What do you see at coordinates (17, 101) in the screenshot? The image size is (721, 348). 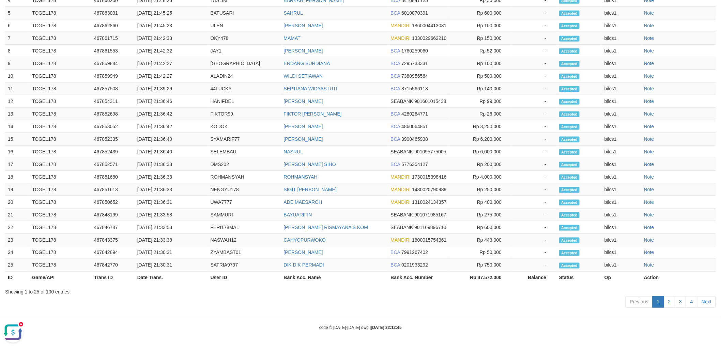 I see `td: 12` at bounding box center [17, 101].